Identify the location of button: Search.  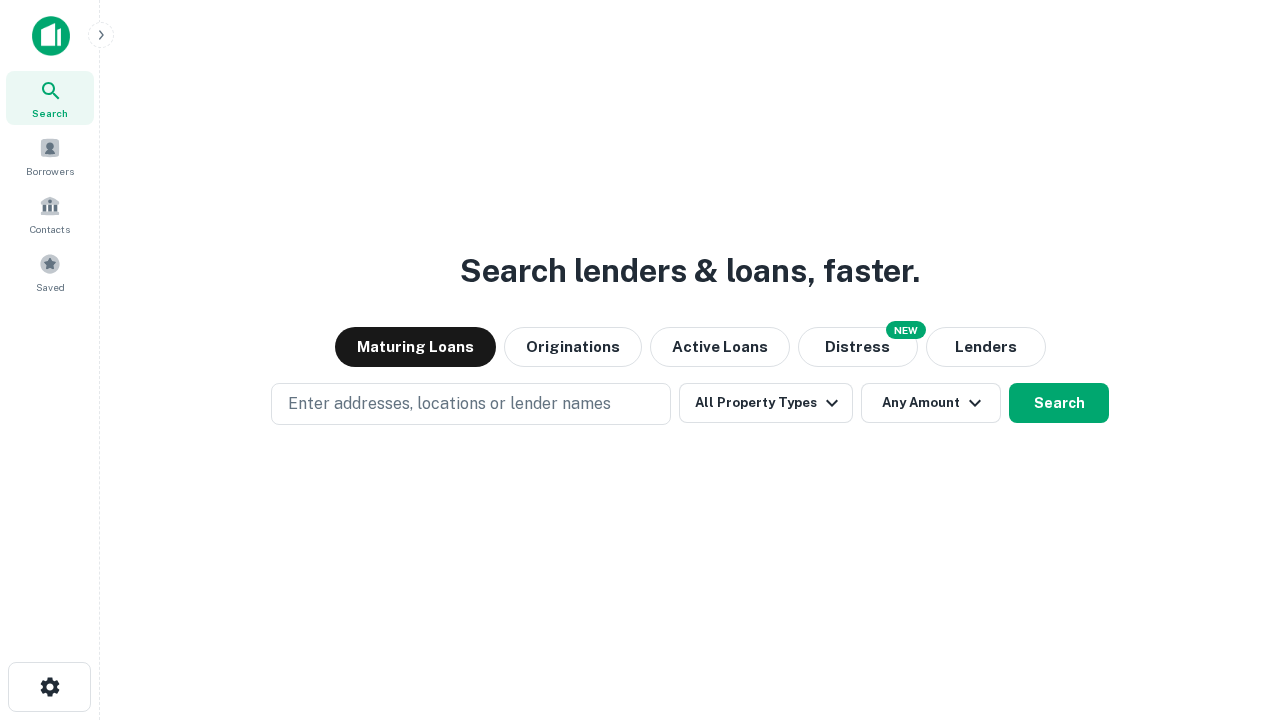
(1059, 403).